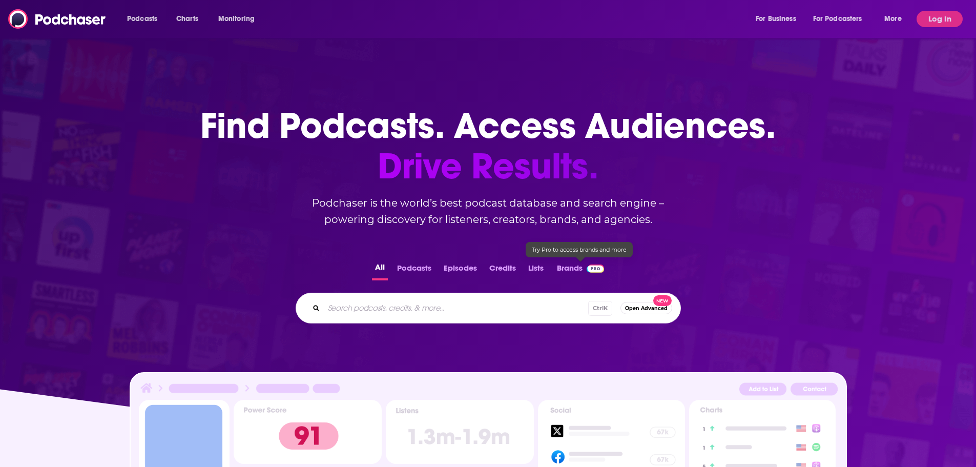 The image size is (976, 467). What do you see at coordinates (503, 270) in the screenshot?
I see `button: Credits` at bounding box center [503, 270].